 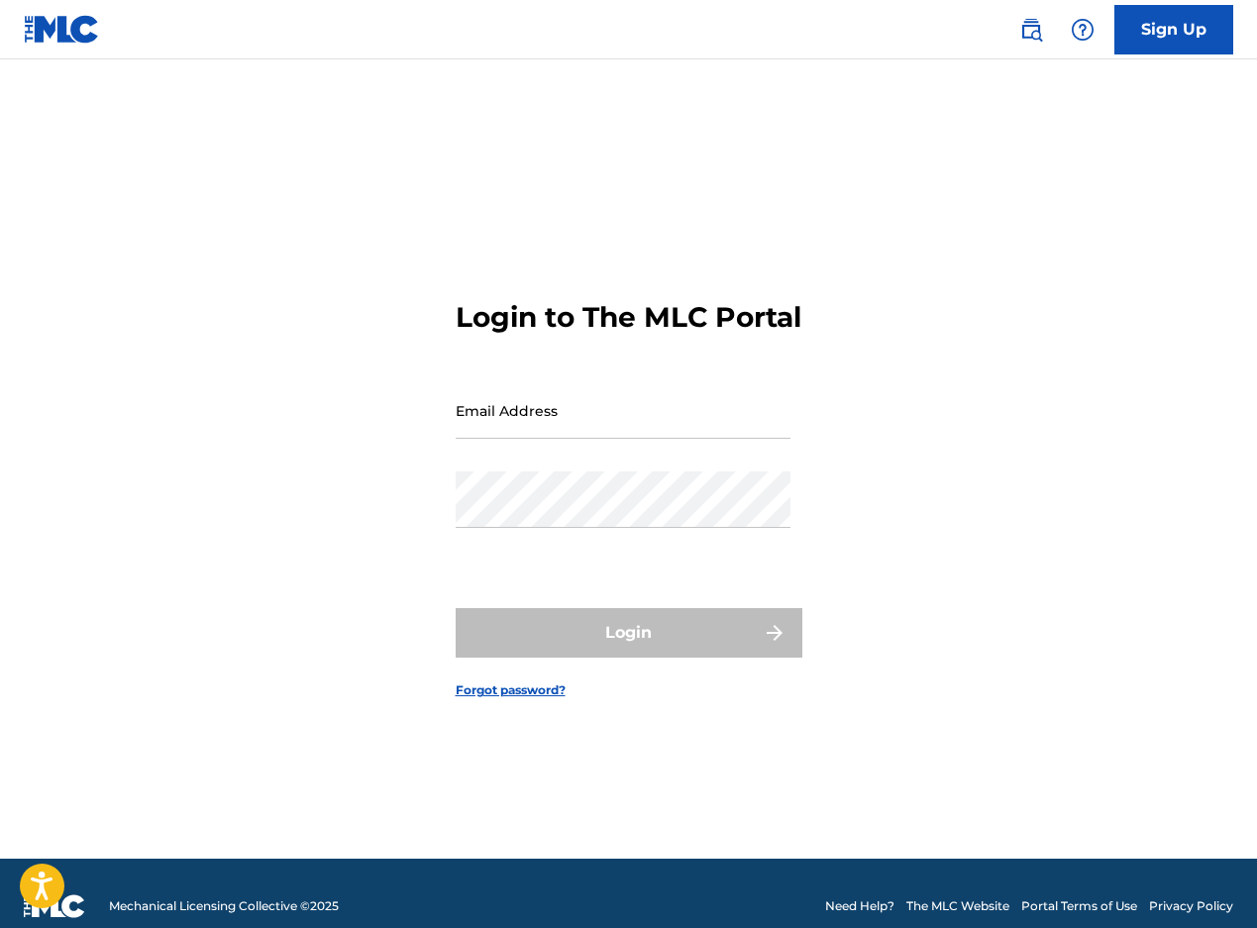 What do you see at coordinates (61, 29) in the screenshot?
I see `img: MLC Logo` at bounding box center [61, 29].